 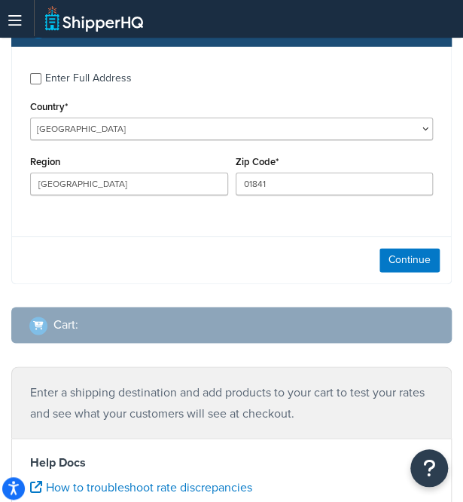 I want to click on h2: Cart :, so click(x=66, y=325).